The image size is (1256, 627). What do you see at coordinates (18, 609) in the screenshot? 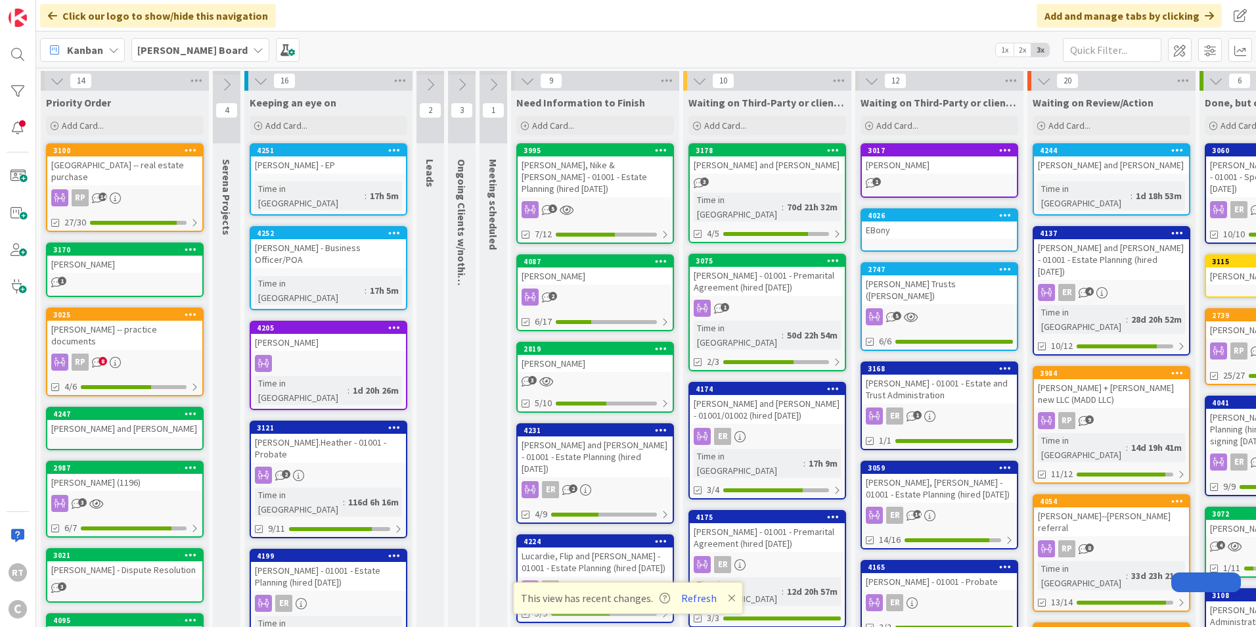
I see `div: C` at bounding box center [18, 609].